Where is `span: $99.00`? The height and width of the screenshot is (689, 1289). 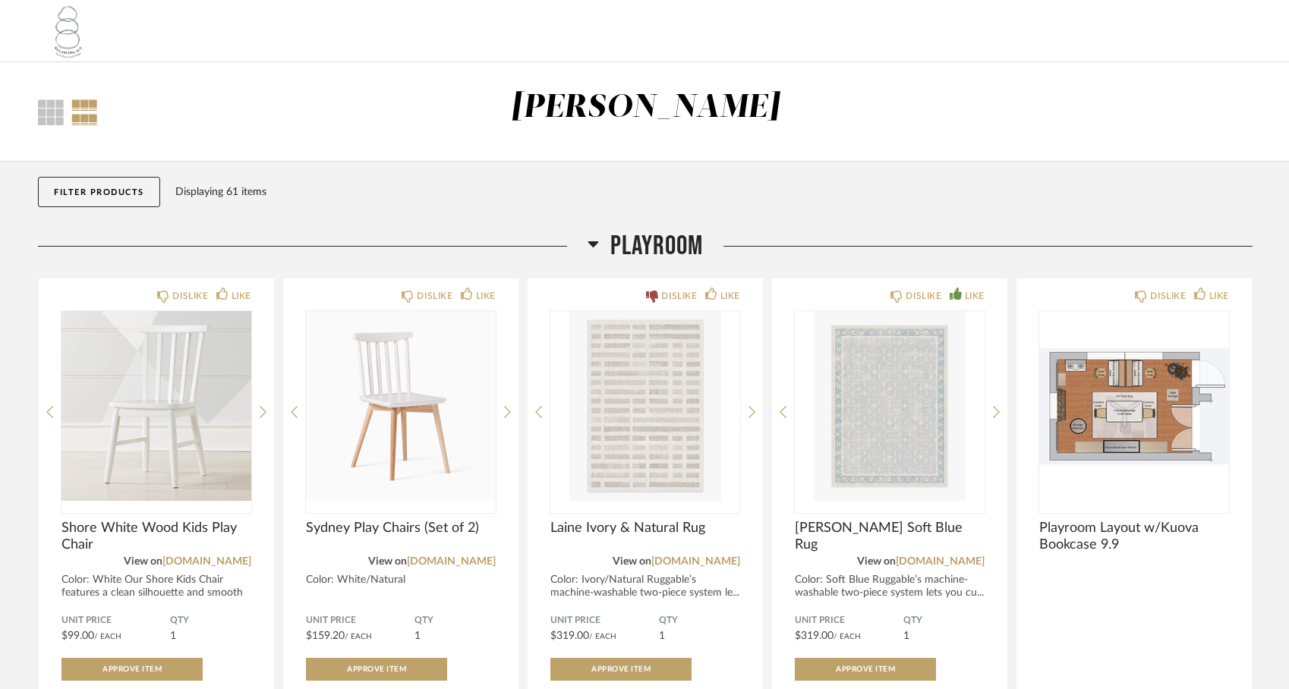 span: $99.00 is located at coordinates (77, 636).